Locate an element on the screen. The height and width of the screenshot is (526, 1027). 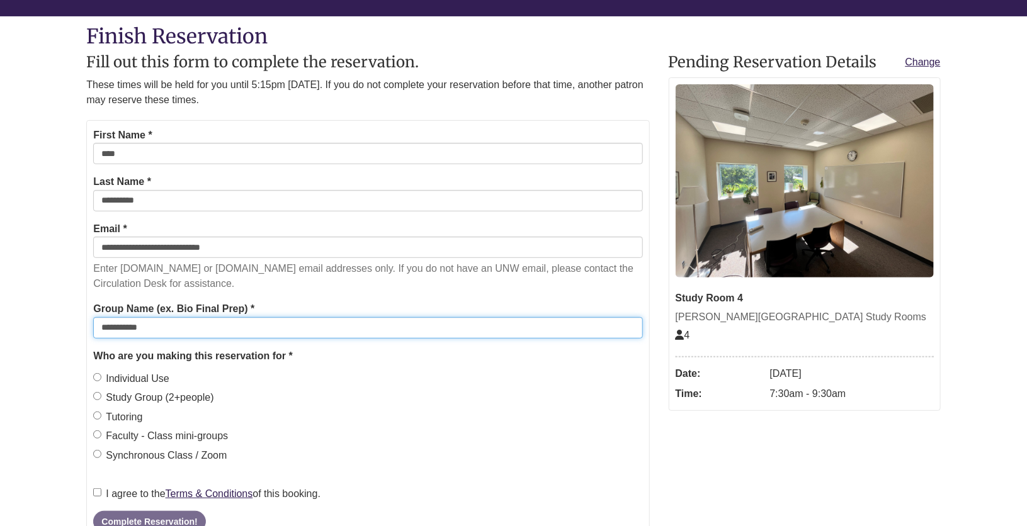
input: Study Group (2+people) is located at coordinates (97, 396).